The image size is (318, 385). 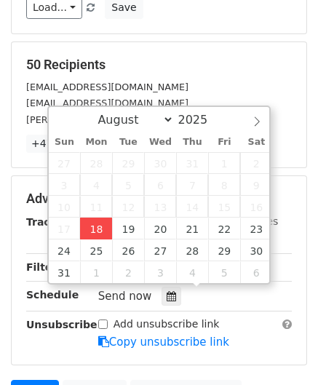 What do you see at coordinates (160, 142) in the screenshot?
I see `span: Wed` at bounding box center [160, 142].